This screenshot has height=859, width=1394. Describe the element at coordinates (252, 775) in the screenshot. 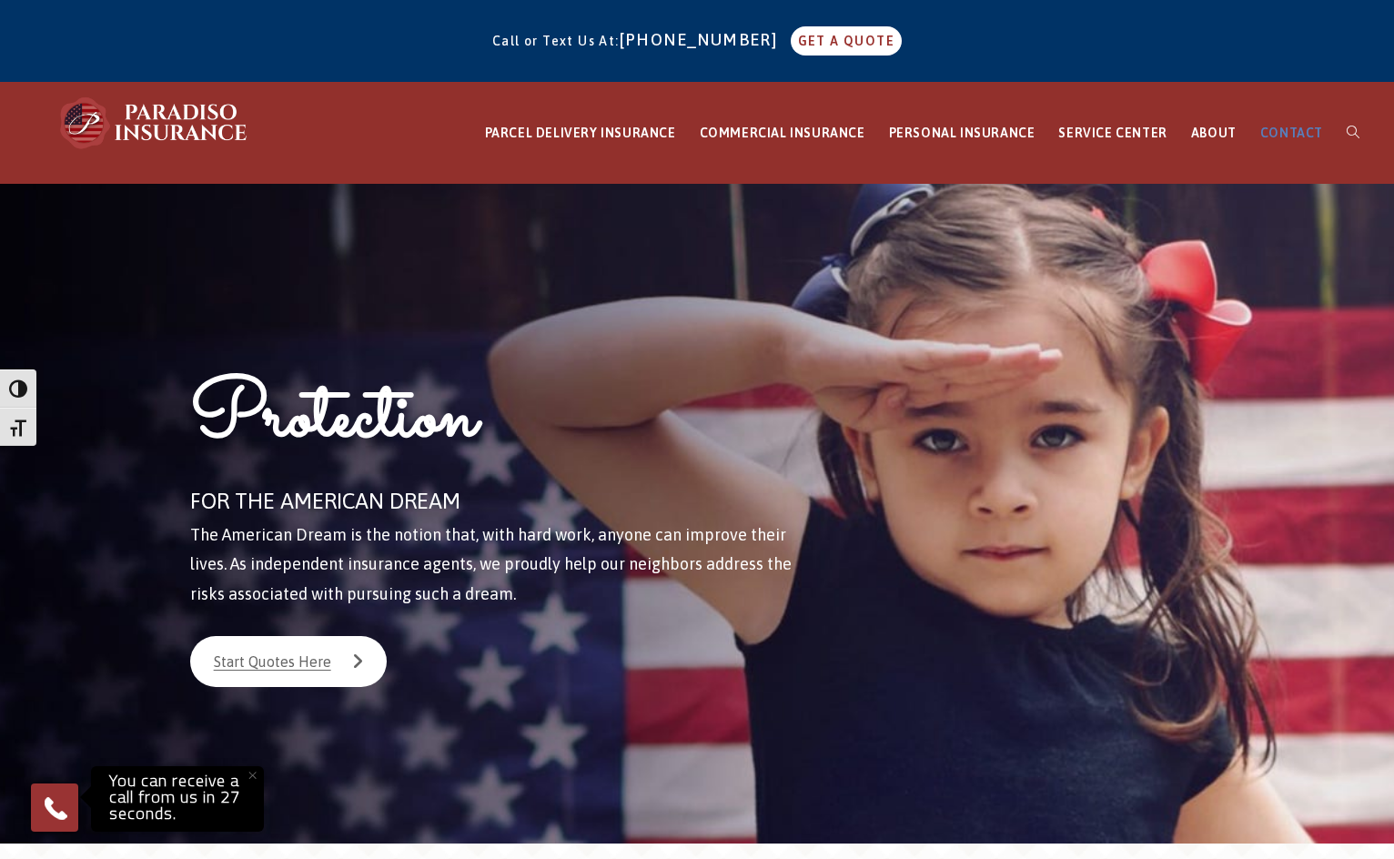

I see `button: Close` at that location.